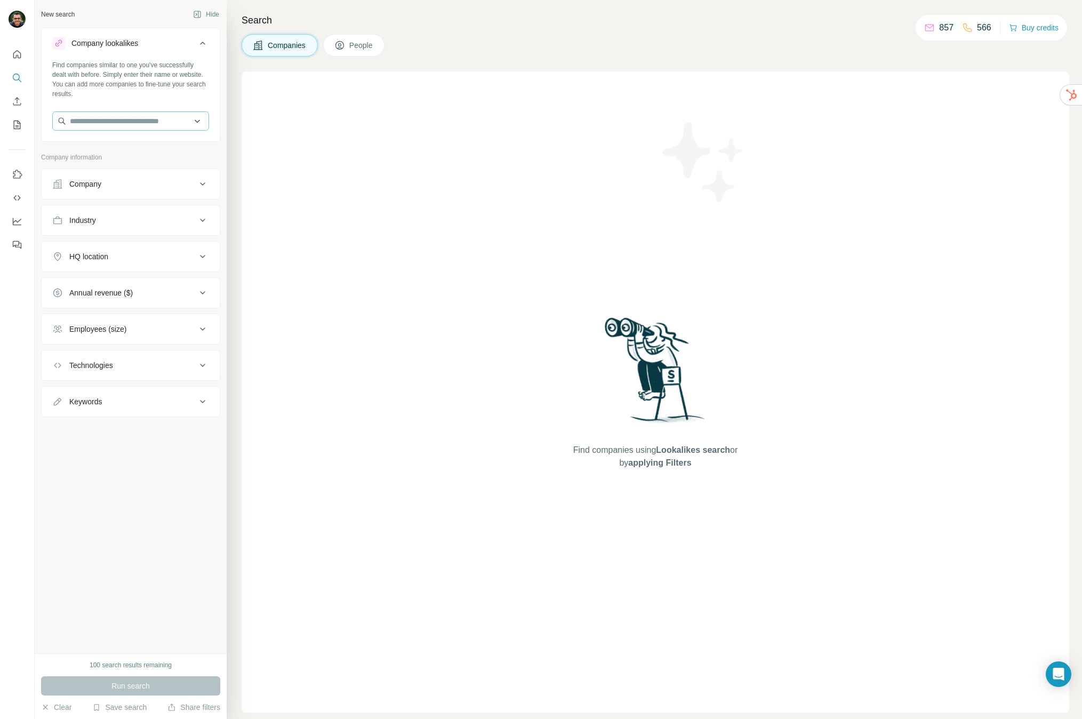  Describe the element at coordinates (131, 665) in the screenshot. I see `div: 100 search results remaining` at that location.